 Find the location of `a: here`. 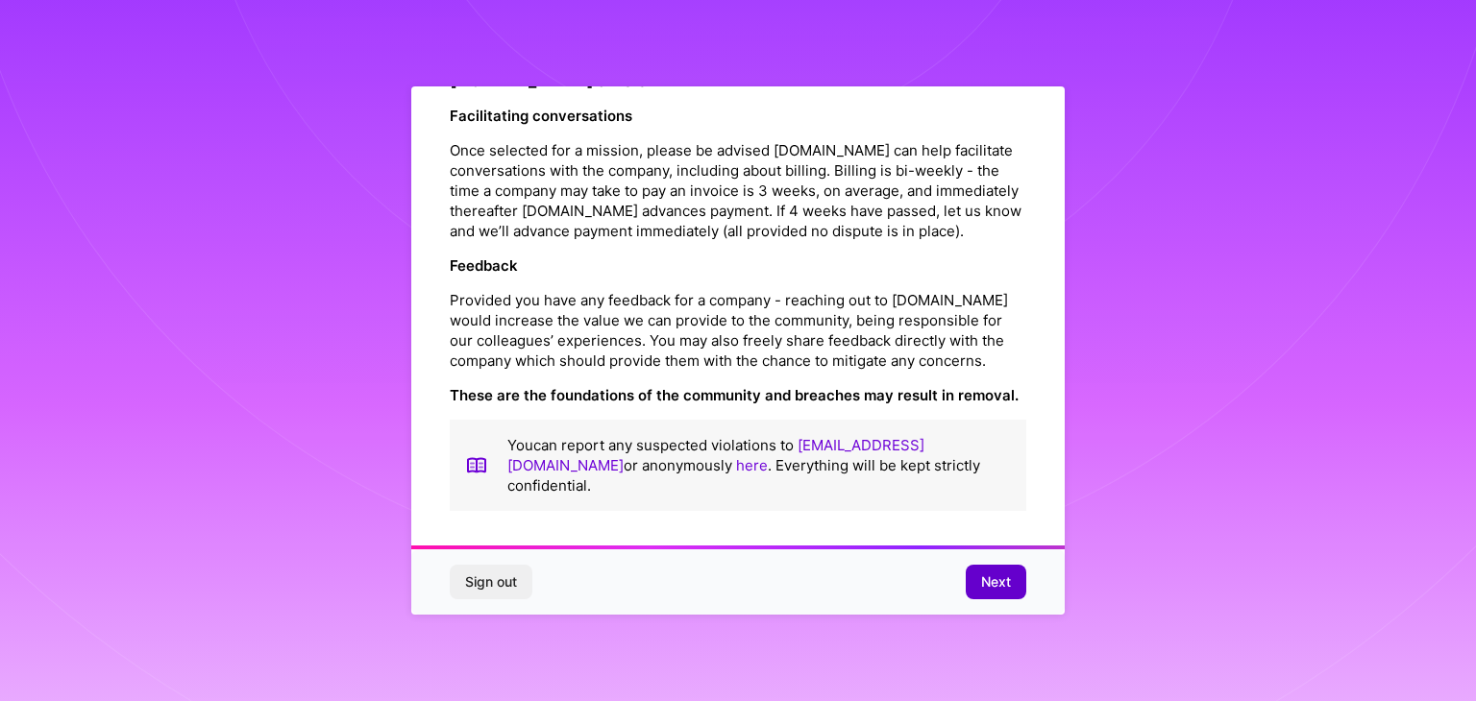

a: here is located at coordinates (751, 465).